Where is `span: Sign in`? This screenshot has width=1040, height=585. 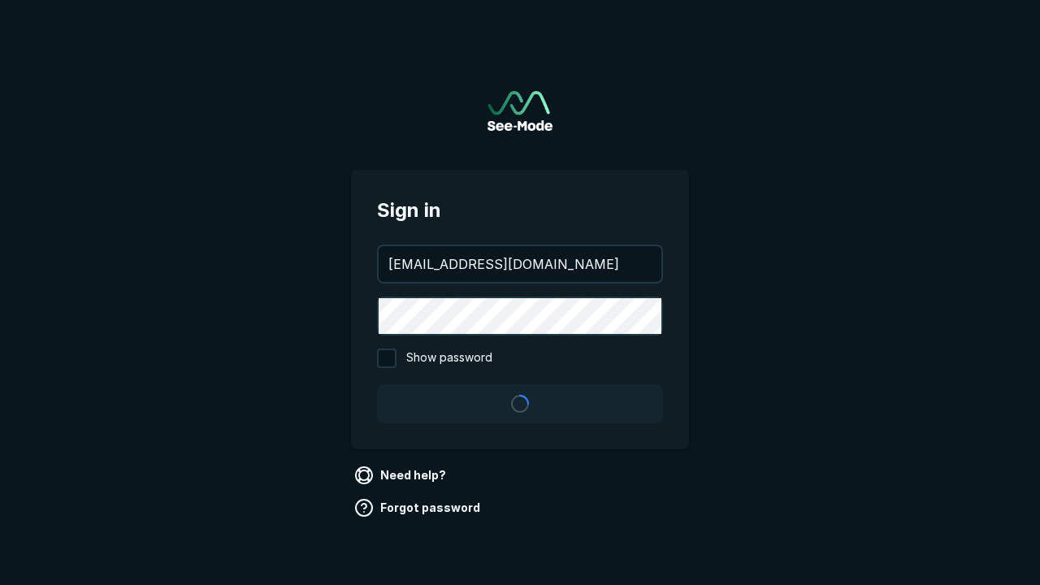
span: Sign in is located at coordinates (520, 210).